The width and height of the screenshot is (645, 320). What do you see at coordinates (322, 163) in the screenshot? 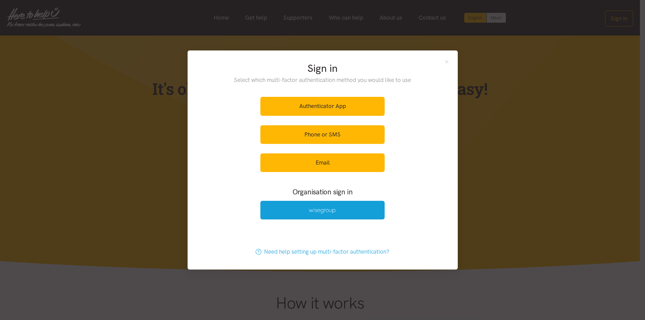
I see `a: Email` at bounding box center [322, 163].